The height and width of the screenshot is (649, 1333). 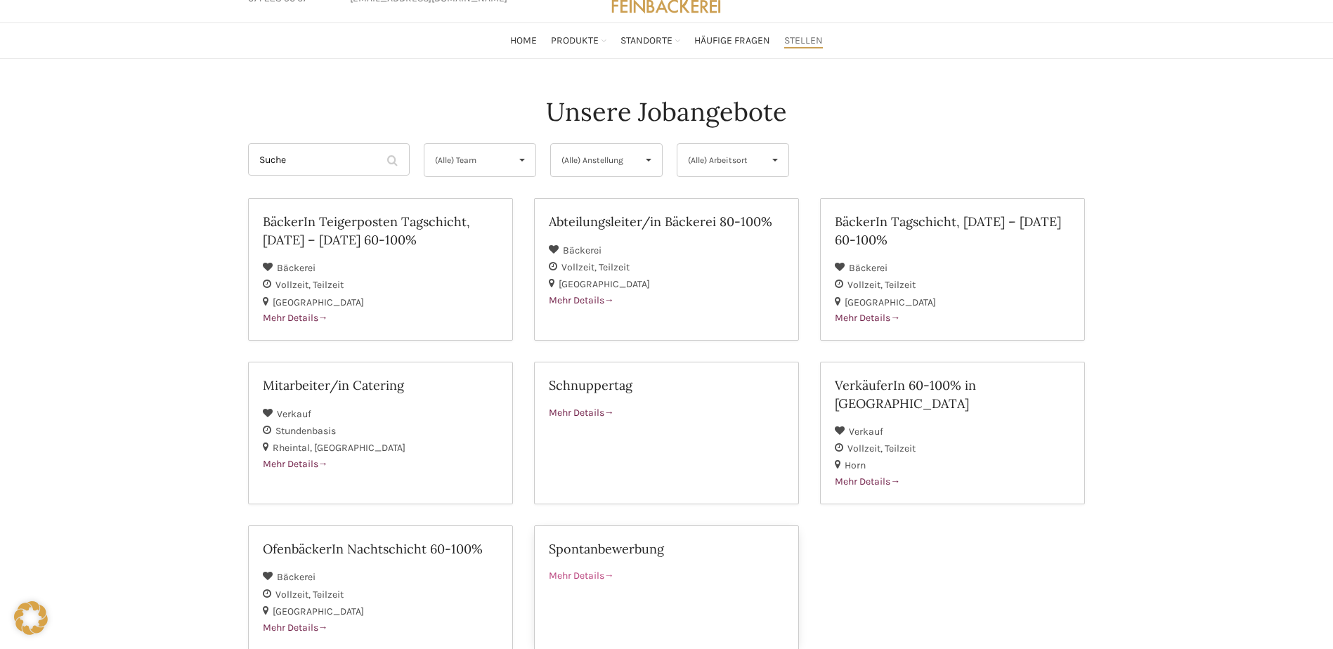 What do you see at coordinates (666, 433) in the screenshot?
I see `a: Schnuppertag Mehr Details` at bounding box center [666, 433].